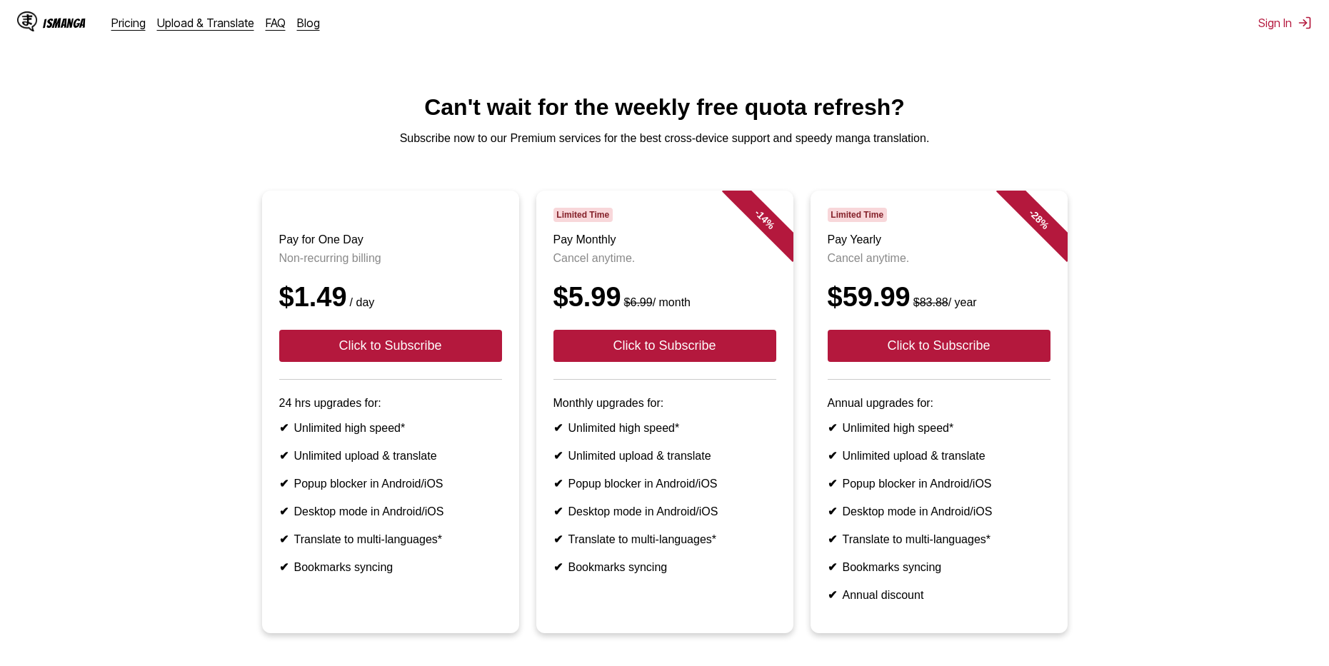  What do you see at coordinates (943, 302) in the screenshot?
I see `small: / year` at bounding box center [943, 302].